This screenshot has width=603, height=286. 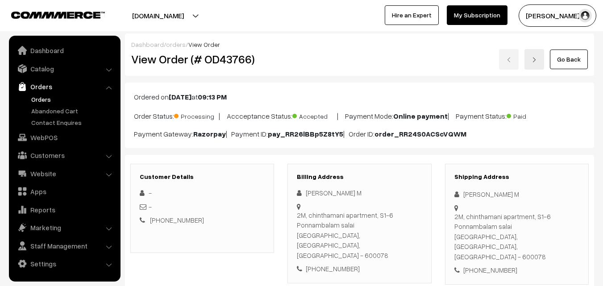 I want to click on img: user, so click(x=585, y=16).